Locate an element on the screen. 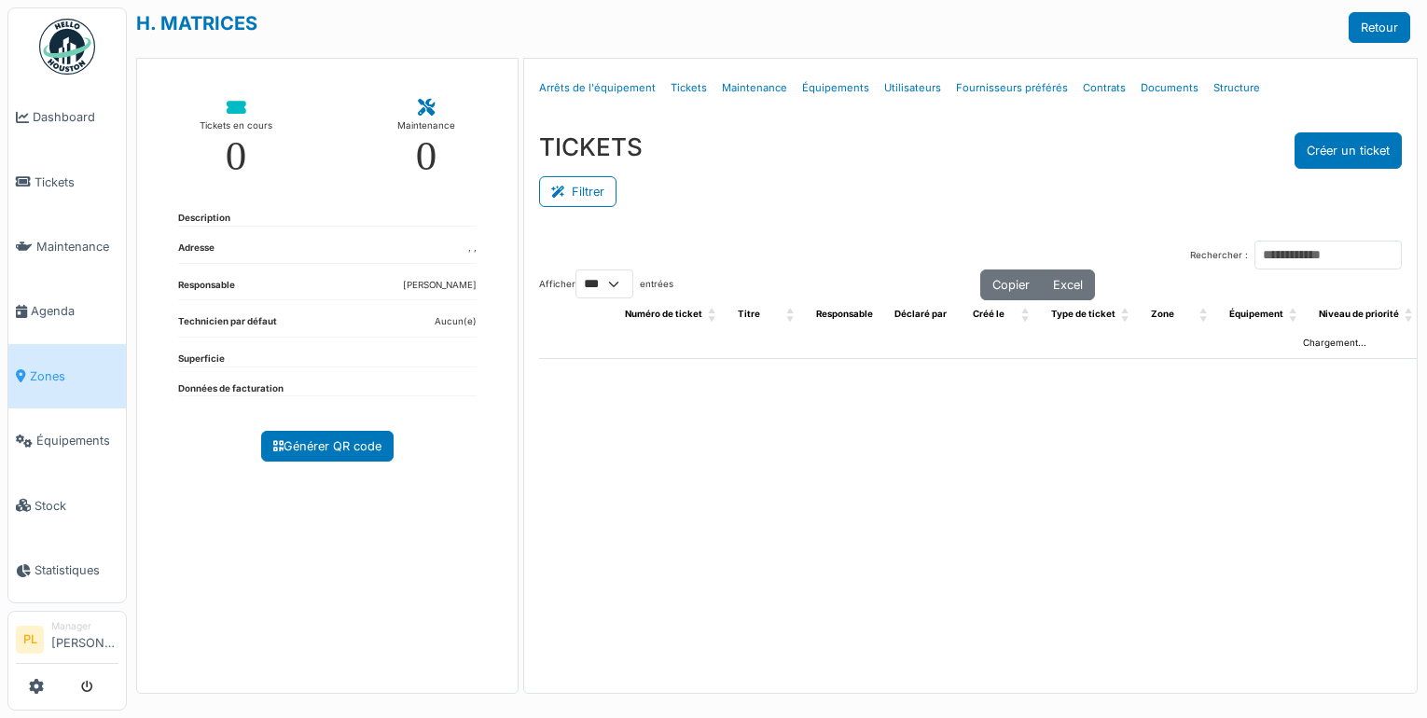 This screenshot has height=718, width=1427. dt: Technicien par défaut is located at coordinates (228, 325).